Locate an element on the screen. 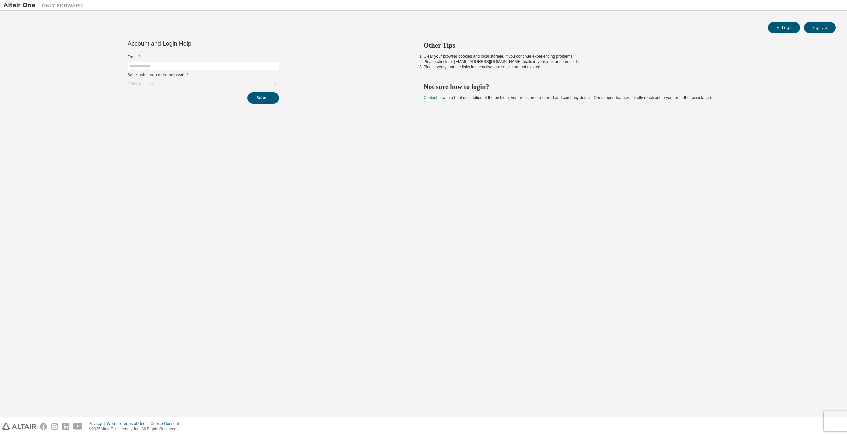 Image resolution: width=847 pixels, height=436 pixels. div: Website Terms of Use is located at coordinates (129, 424).